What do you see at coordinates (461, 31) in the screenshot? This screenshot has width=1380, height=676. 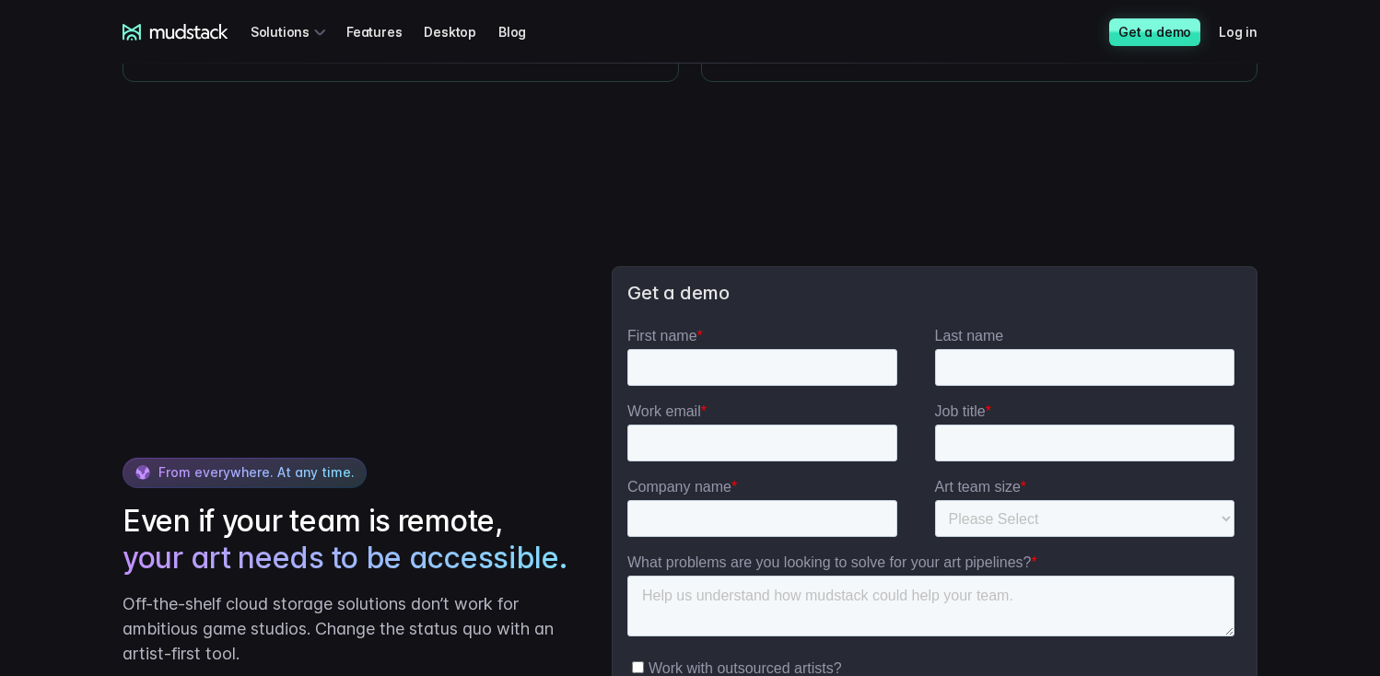 I see `a: Desktop` at bounding box center [461, 31].